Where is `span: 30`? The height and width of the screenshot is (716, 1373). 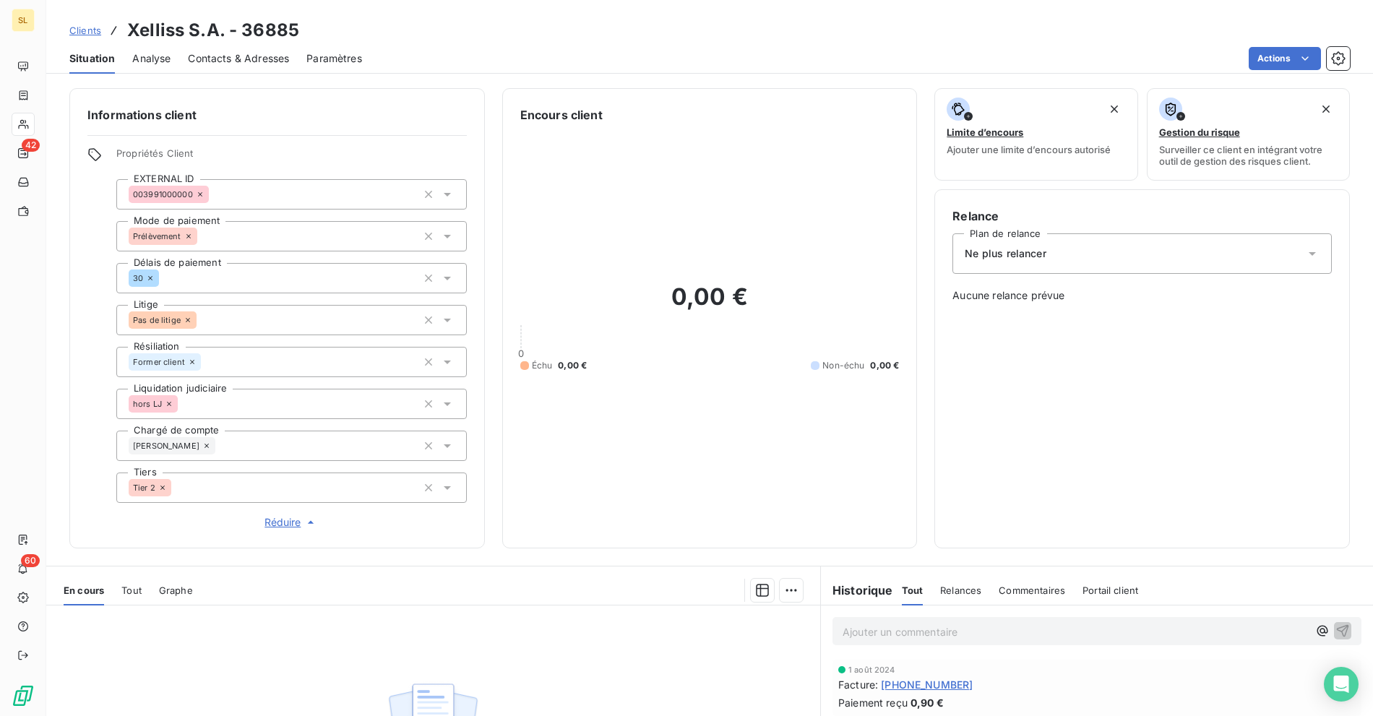
span: 30 is located at coordinates (138, 278).